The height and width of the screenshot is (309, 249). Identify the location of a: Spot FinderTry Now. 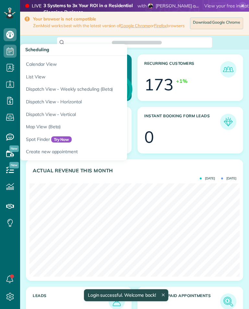
(101, 139).